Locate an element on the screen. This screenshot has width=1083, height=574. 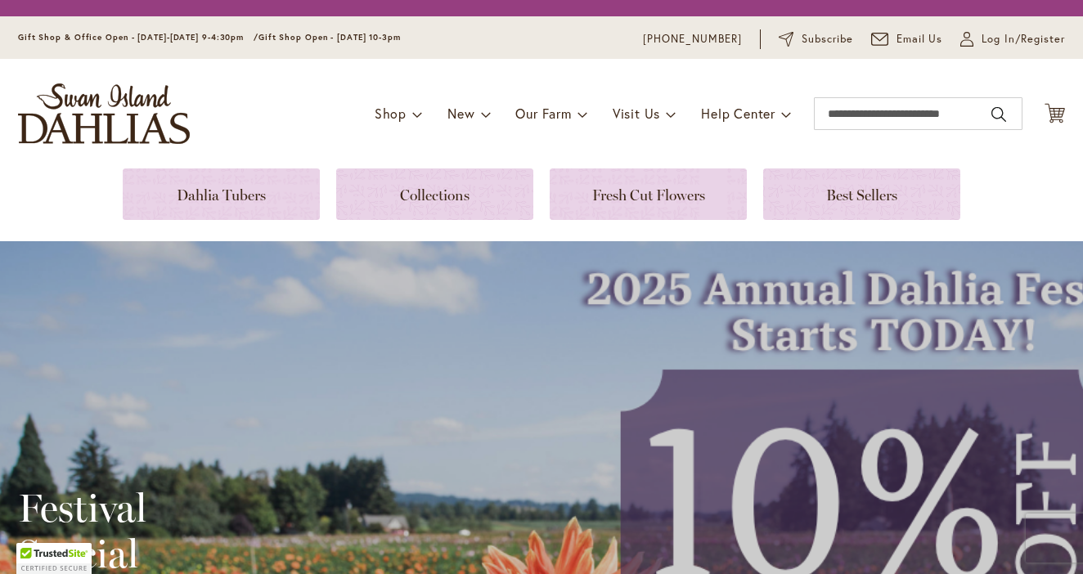
a: Email Us is located at coordinates (907, 39).